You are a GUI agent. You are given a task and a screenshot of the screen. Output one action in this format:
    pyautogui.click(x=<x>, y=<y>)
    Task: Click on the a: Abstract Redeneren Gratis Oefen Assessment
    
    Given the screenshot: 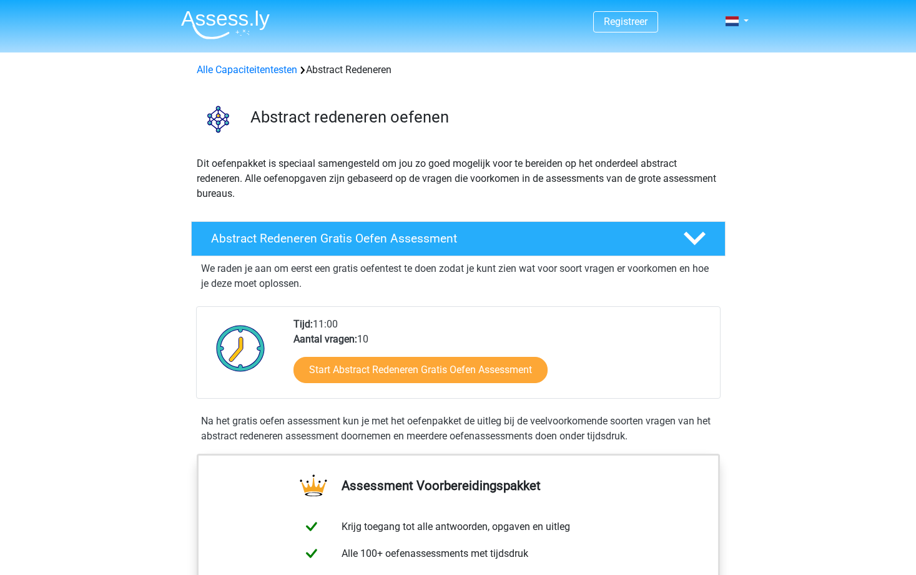 What is the action you would take?
    pyautogui.click(x=458, y=239)
    